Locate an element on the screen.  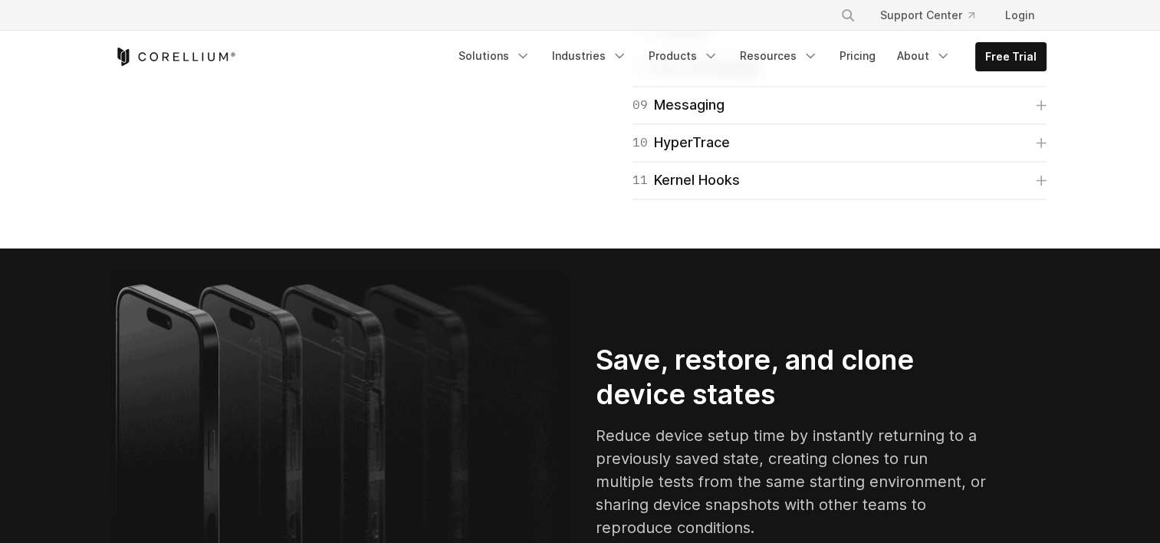
a: Products is located at coordinates (683, 56).